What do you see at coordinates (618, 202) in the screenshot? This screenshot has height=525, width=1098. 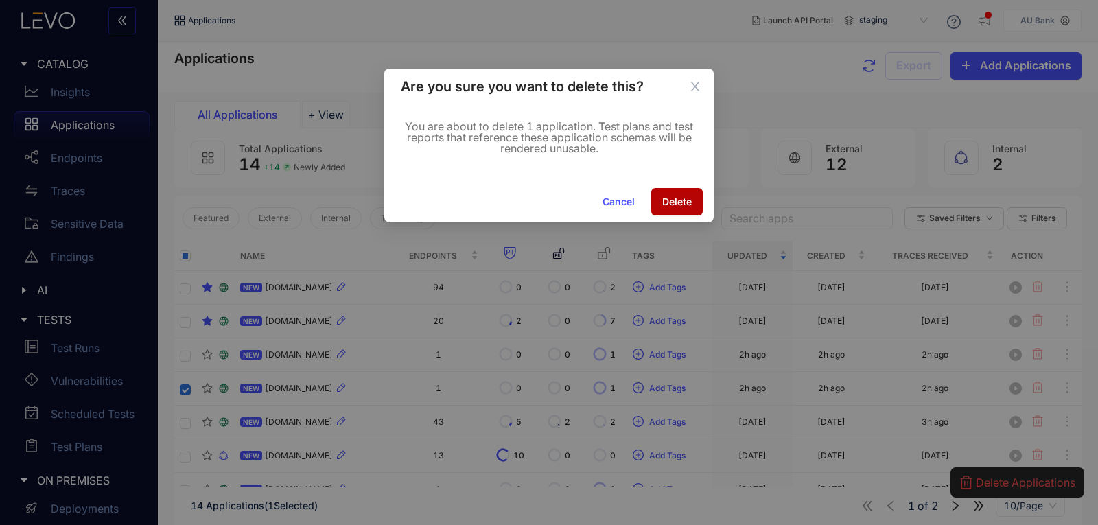 I see `span: Cancel` at bounding box center [618, 202].